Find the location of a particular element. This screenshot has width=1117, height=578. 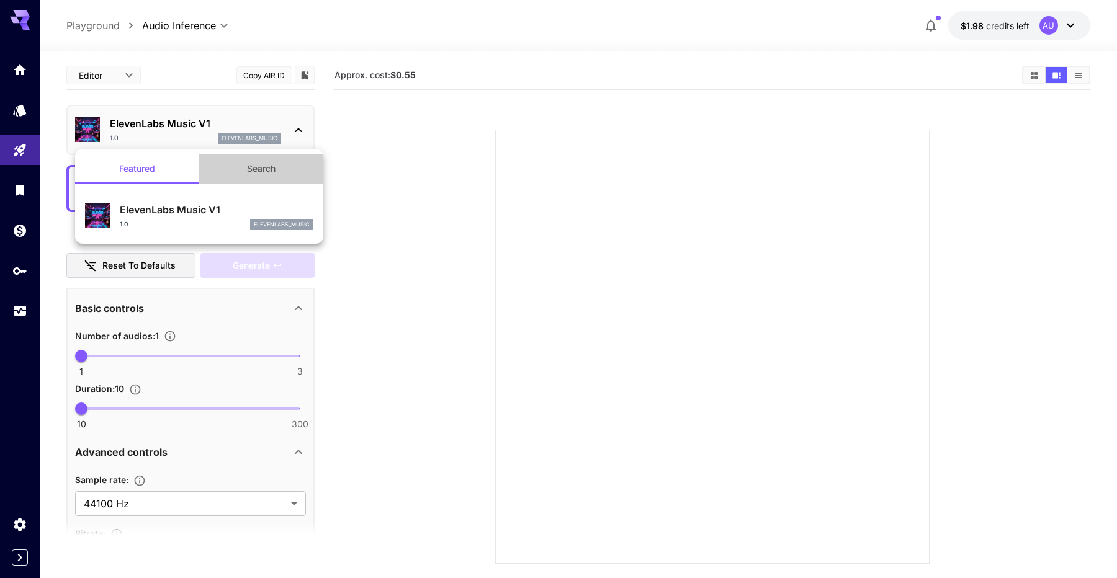

button: Featured is located at coordinates (137, 169).